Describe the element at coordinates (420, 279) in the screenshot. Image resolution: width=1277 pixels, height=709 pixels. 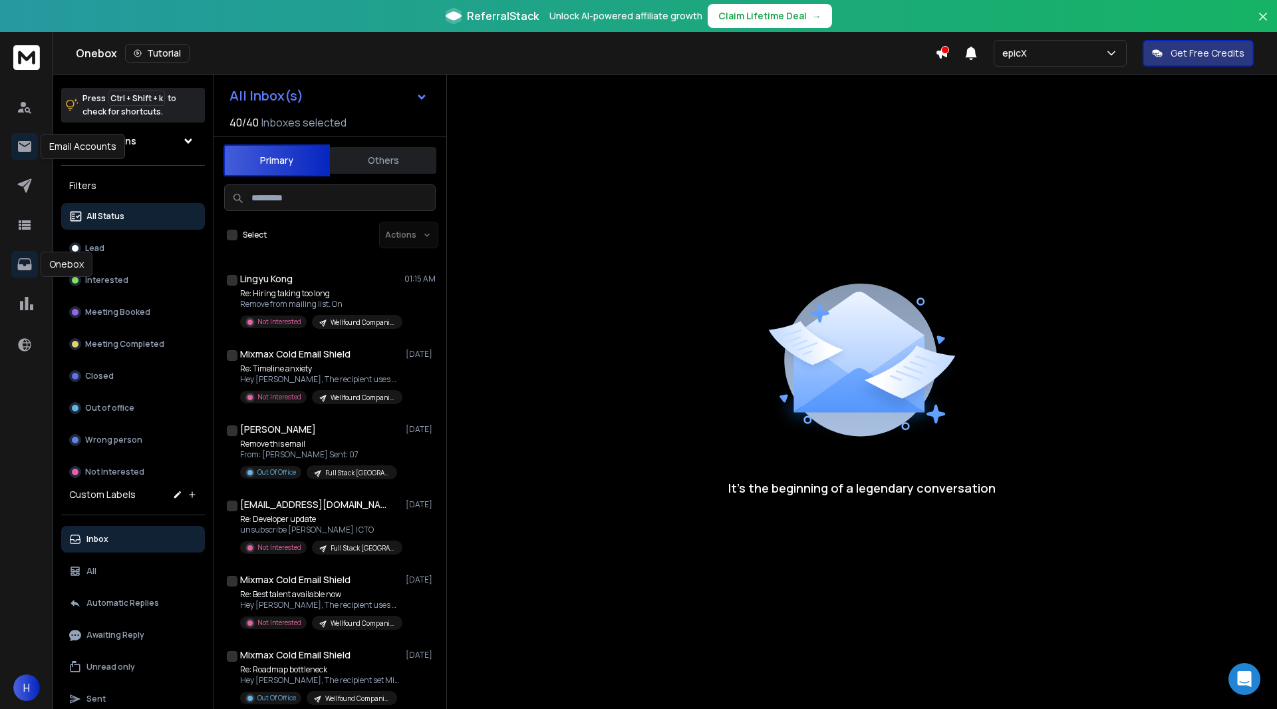
I see `p: 01:15 AM` at that location.